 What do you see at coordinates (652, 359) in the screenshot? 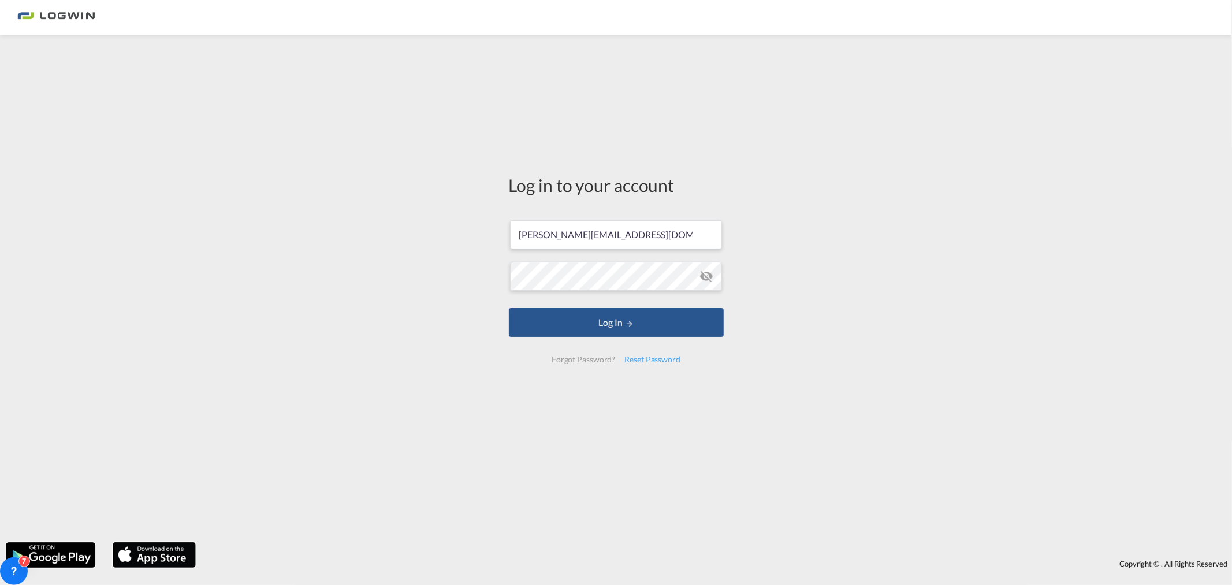
I see `div: Reset Password` at bounding box center [652, 359].